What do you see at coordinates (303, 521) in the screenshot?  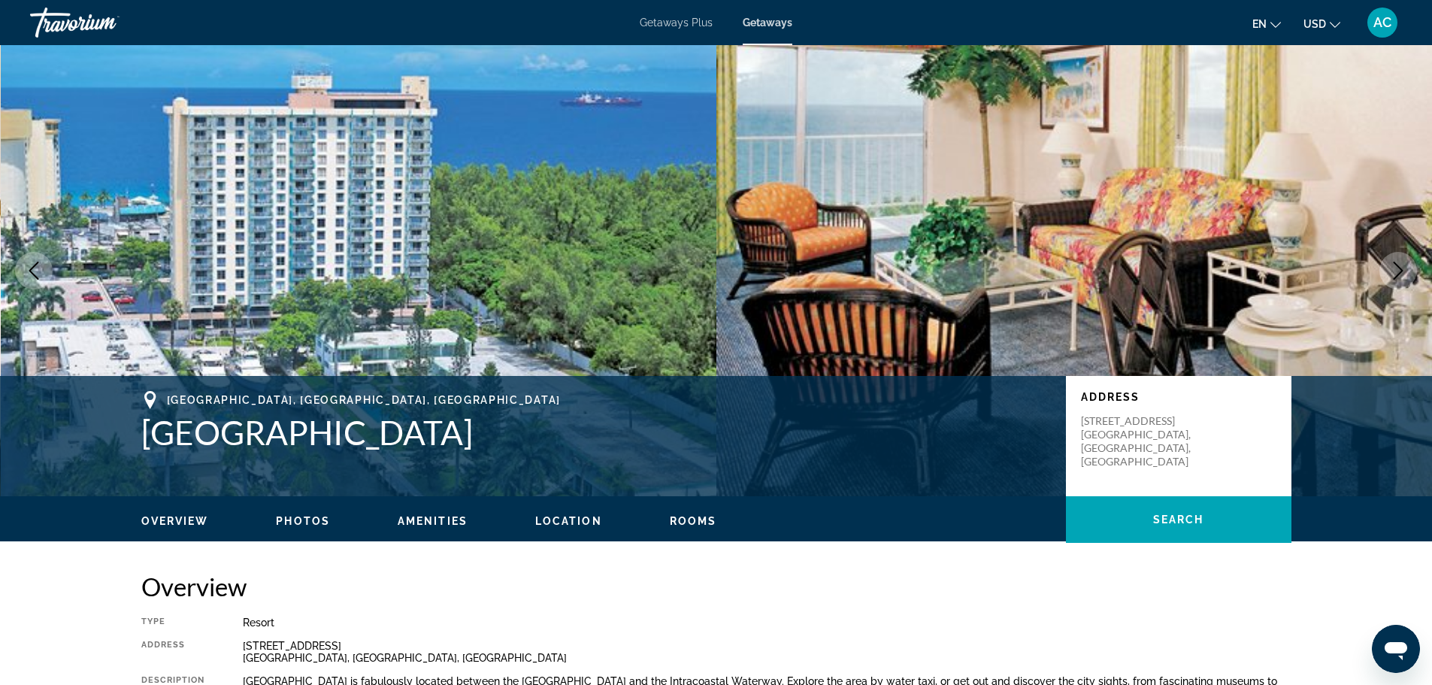 I see `button: Photos` at bounding box center [303, 521].